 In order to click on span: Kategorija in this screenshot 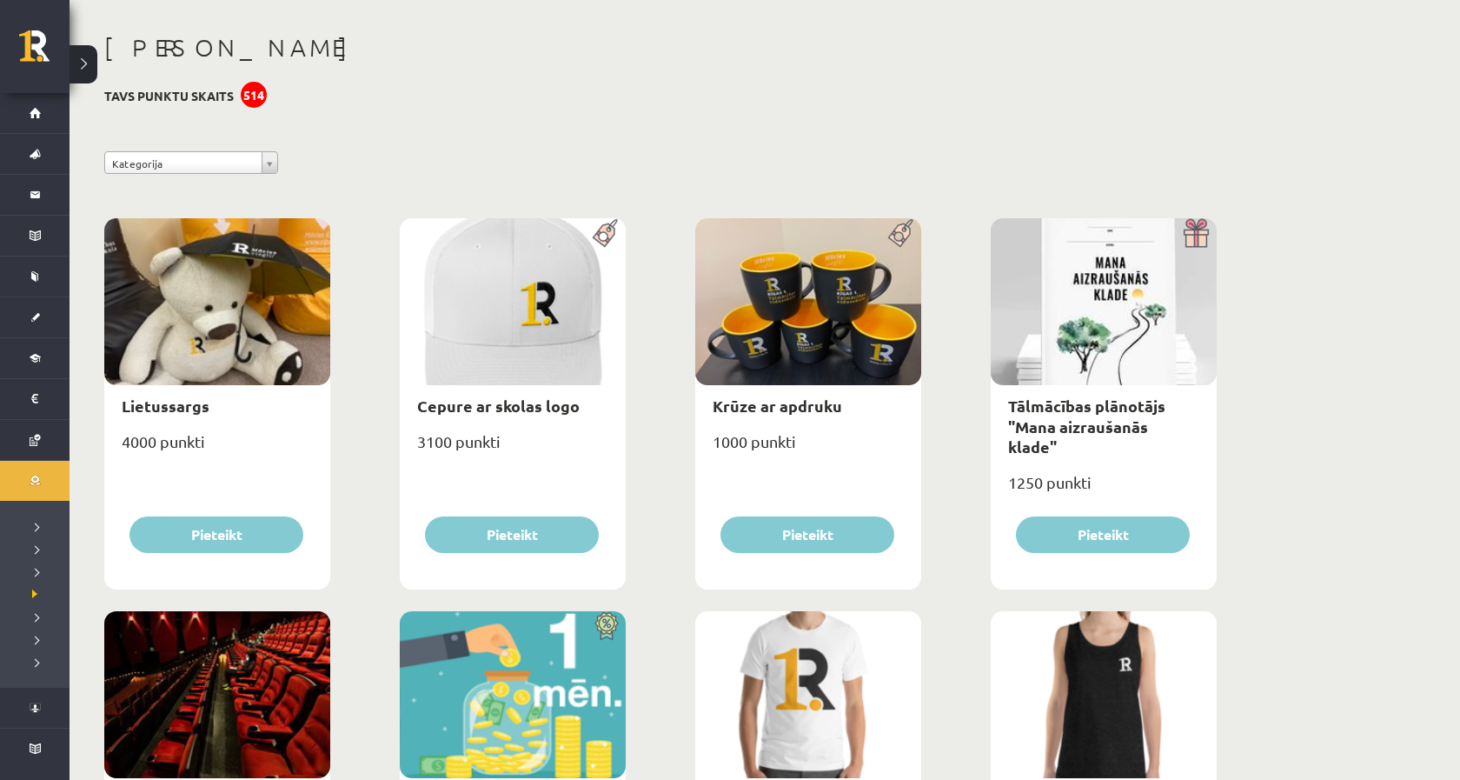, I will do `click(183, 163)`.